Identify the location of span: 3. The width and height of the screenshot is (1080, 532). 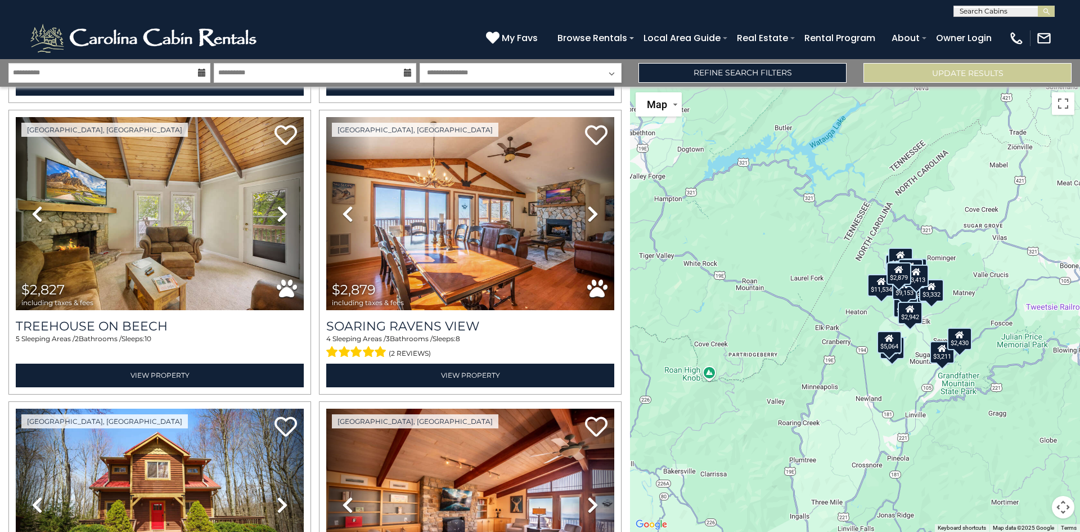
(388, 338).